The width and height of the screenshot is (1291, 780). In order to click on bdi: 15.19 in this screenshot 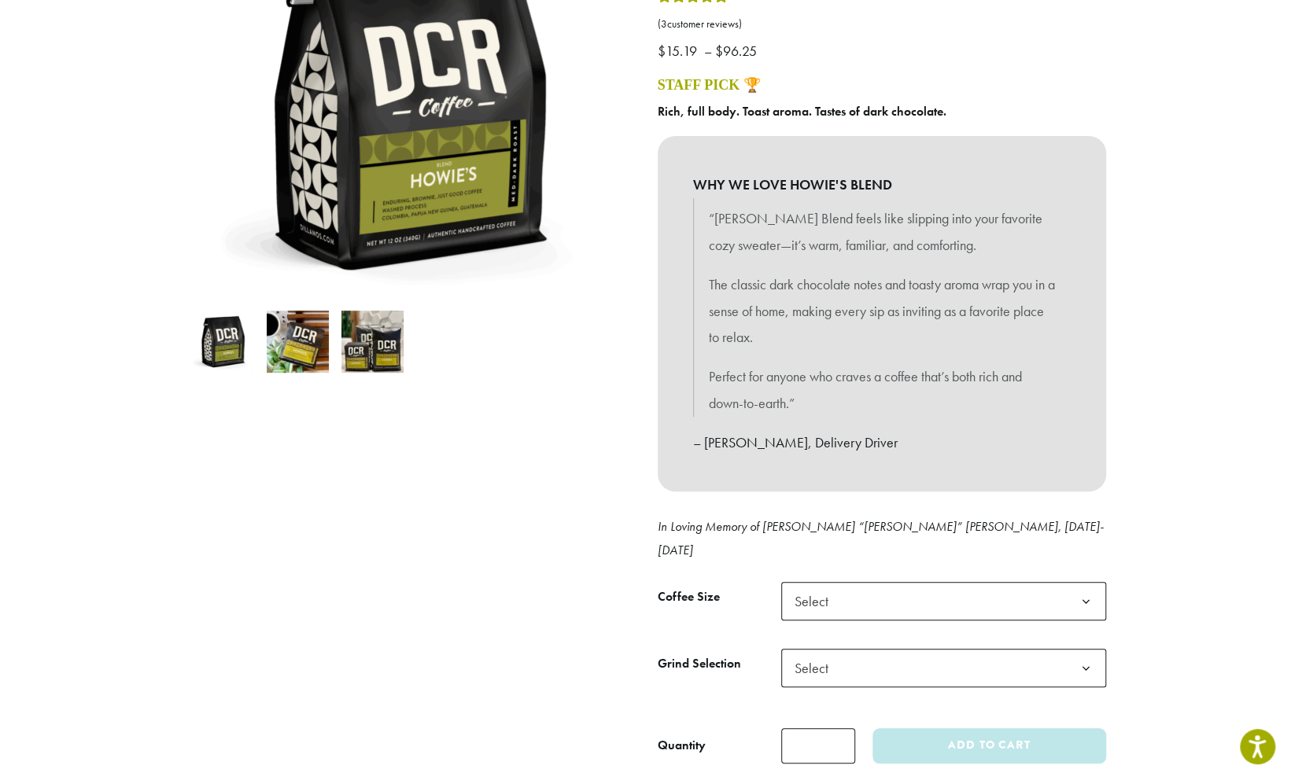, I will do `click(679, 50)`.